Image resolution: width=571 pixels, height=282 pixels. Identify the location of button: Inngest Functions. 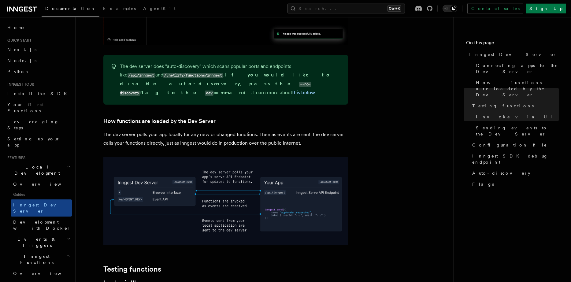
(38, 259).